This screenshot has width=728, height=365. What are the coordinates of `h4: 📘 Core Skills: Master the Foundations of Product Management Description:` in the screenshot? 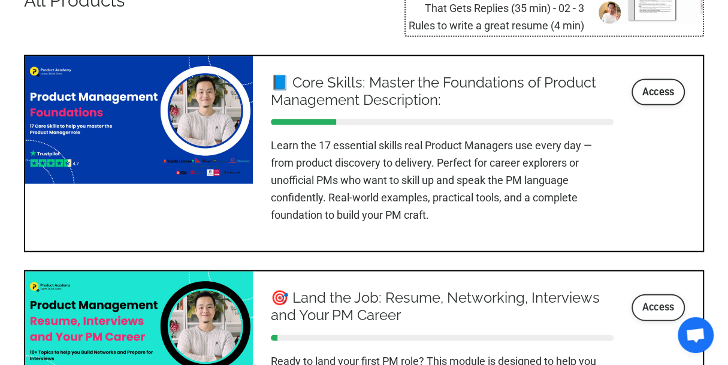 It's located at (442, 92).